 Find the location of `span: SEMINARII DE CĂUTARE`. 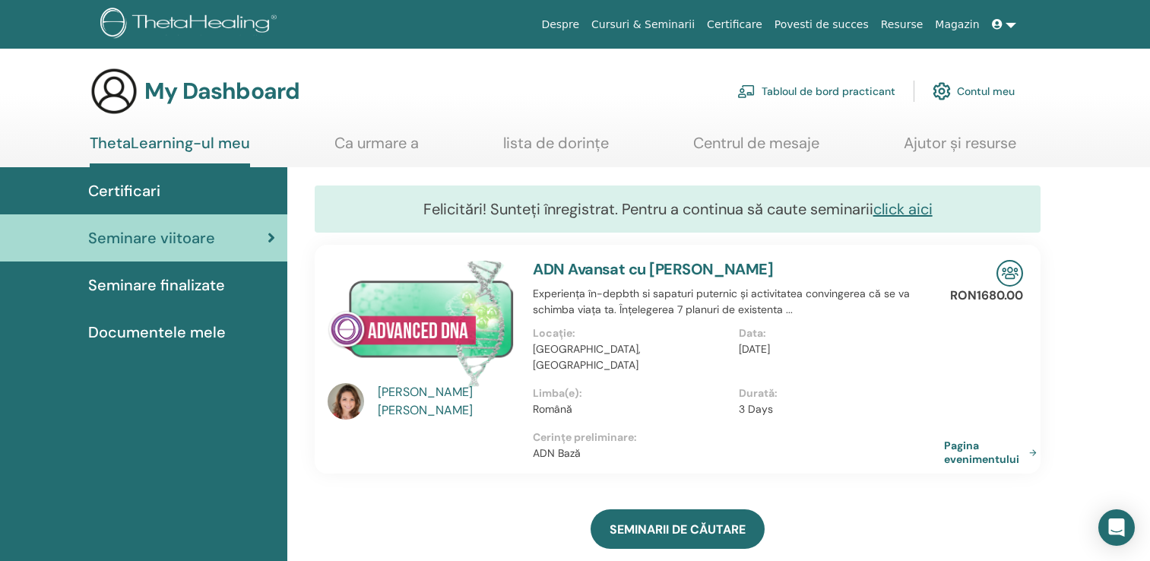

span: SEMINARII DE CĂUTARE is located at coordinates (677, 529).